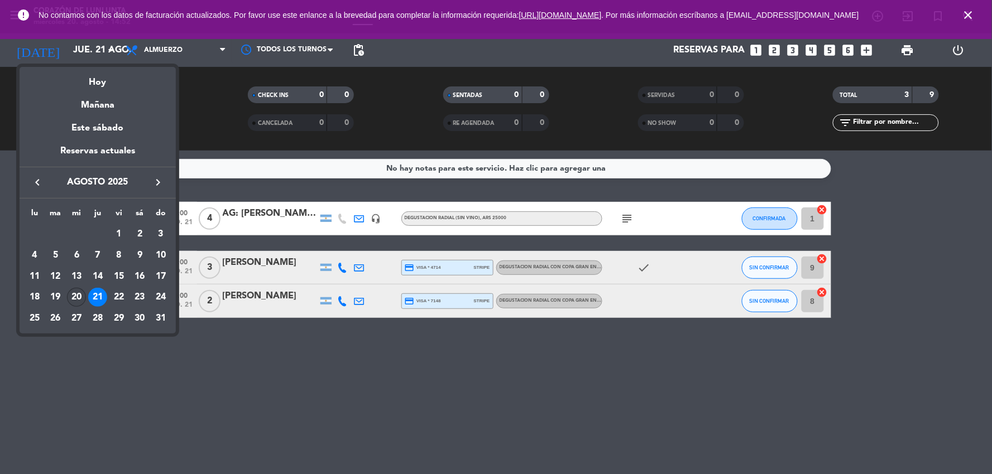 The height and width of the screenshot is (474, 992). What do you see at coordinates (76, 256) in the screenshot?
I see `td: 6 de agosto de 2025` at bounding box center [76, 256].